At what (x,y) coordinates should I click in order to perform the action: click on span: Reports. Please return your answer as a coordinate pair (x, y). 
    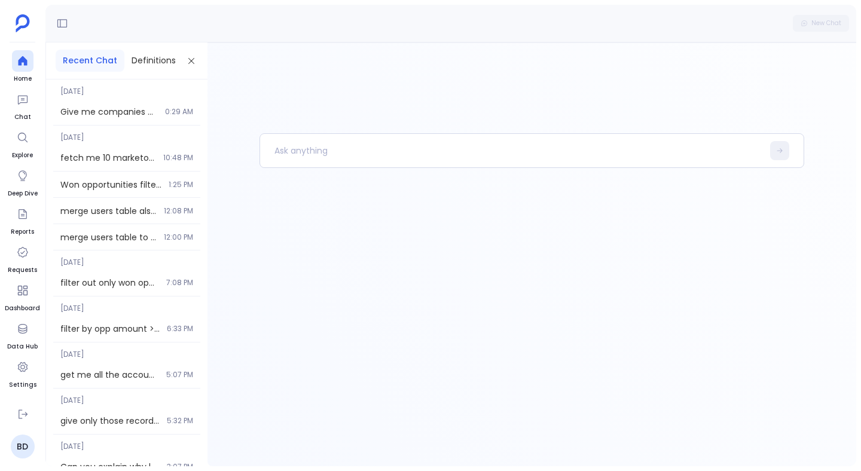
    Looking at the image, I should click on (22, 232).